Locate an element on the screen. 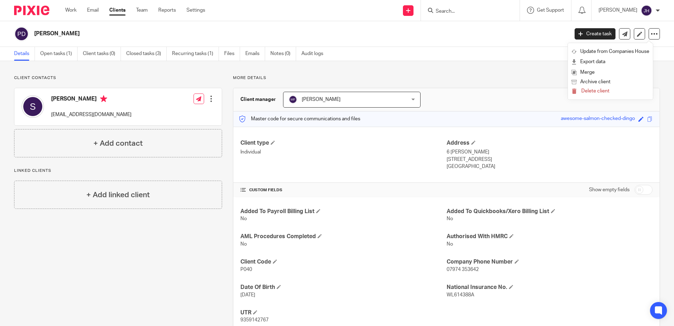 The width and height of the screenshot is (674, 326). img: Pixie is located at coordinates (32, 10).